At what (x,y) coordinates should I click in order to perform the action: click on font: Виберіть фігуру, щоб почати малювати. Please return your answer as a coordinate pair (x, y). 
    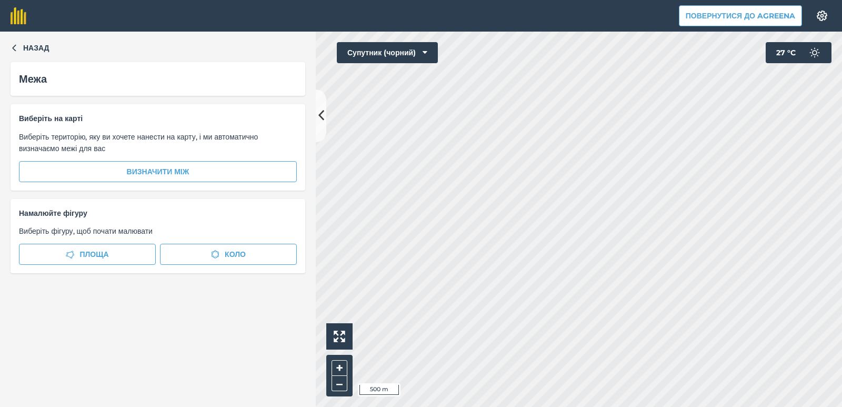
    Looking at the image, I should click on (86, 231).